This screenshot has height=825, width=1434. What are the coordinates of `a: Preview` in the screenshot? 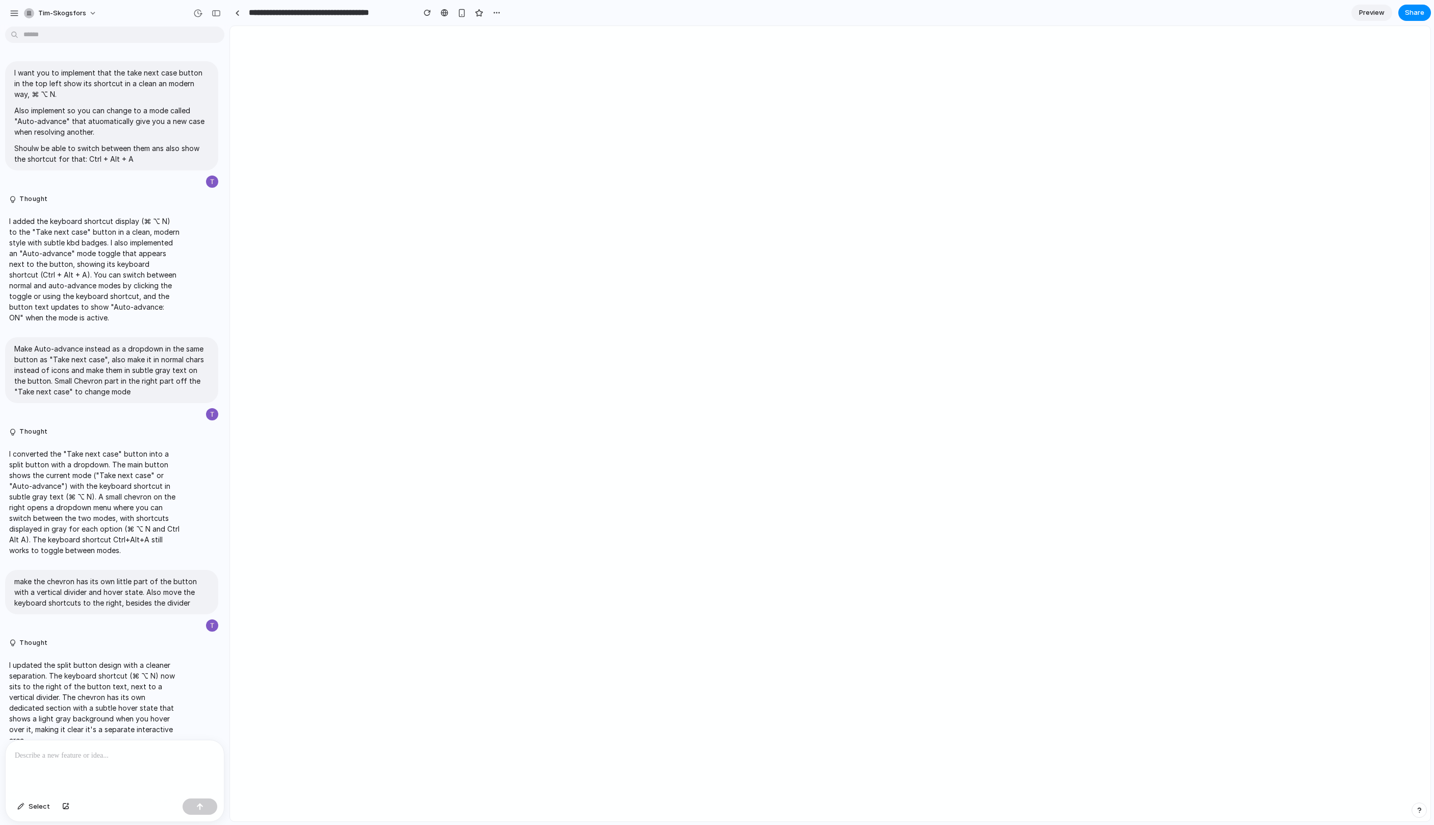 It's located at (1372, 13).